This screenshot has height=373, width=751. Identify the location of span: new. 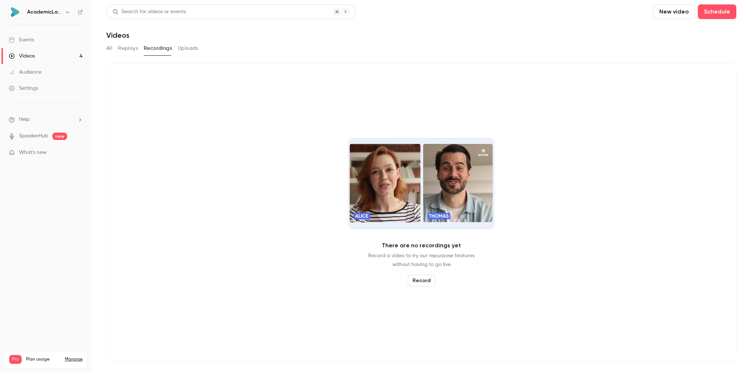
(60, 136).